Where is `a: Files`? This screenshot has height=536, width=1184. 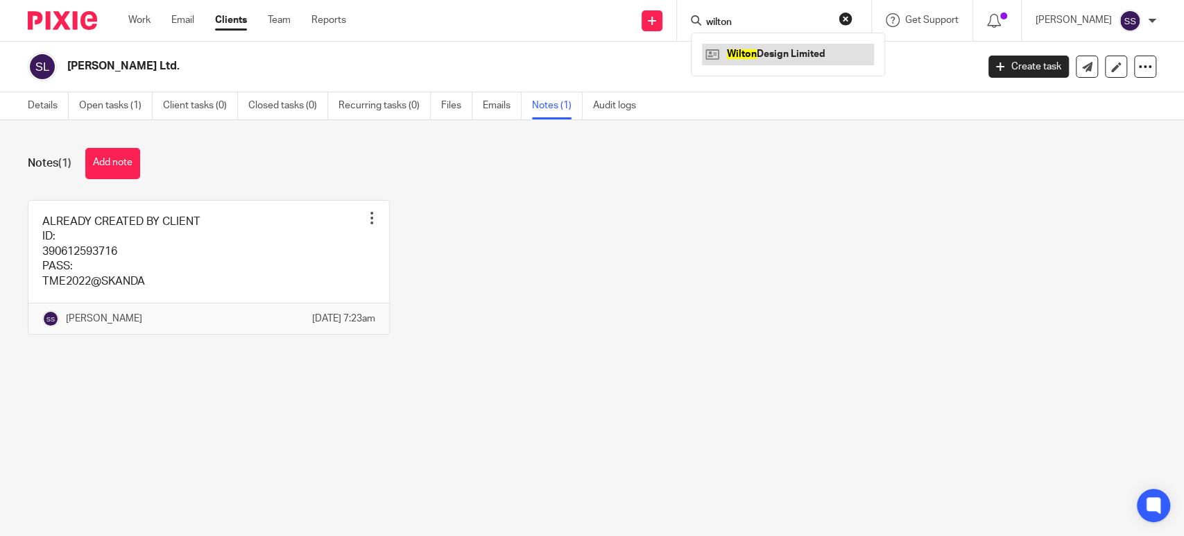 a: Files is located at coordinates (457, 105).